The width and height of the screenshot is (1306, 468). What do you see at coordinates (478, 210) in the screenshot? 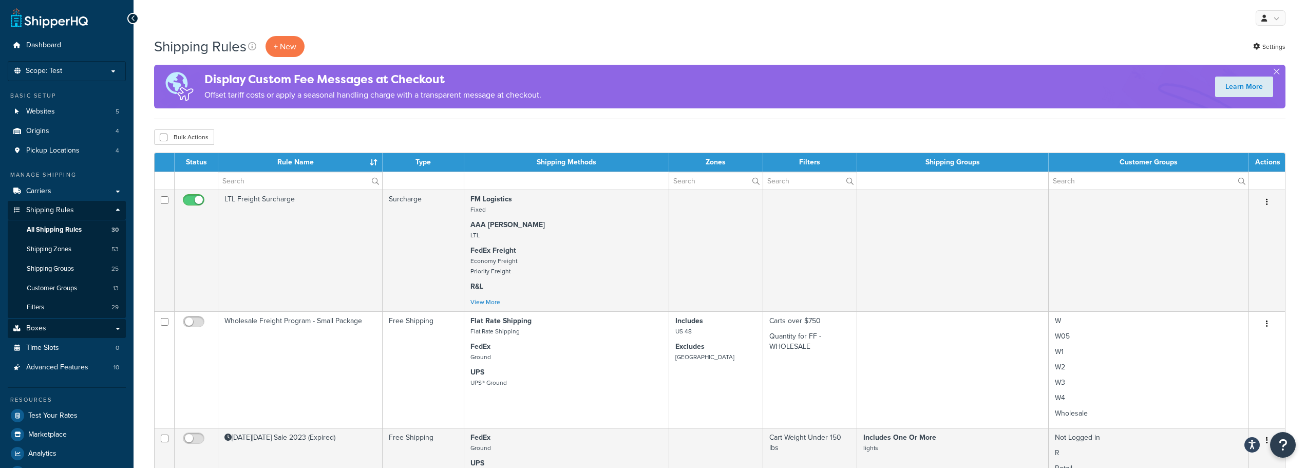
I see `small: Fixed` at bounding box center [478, 210].